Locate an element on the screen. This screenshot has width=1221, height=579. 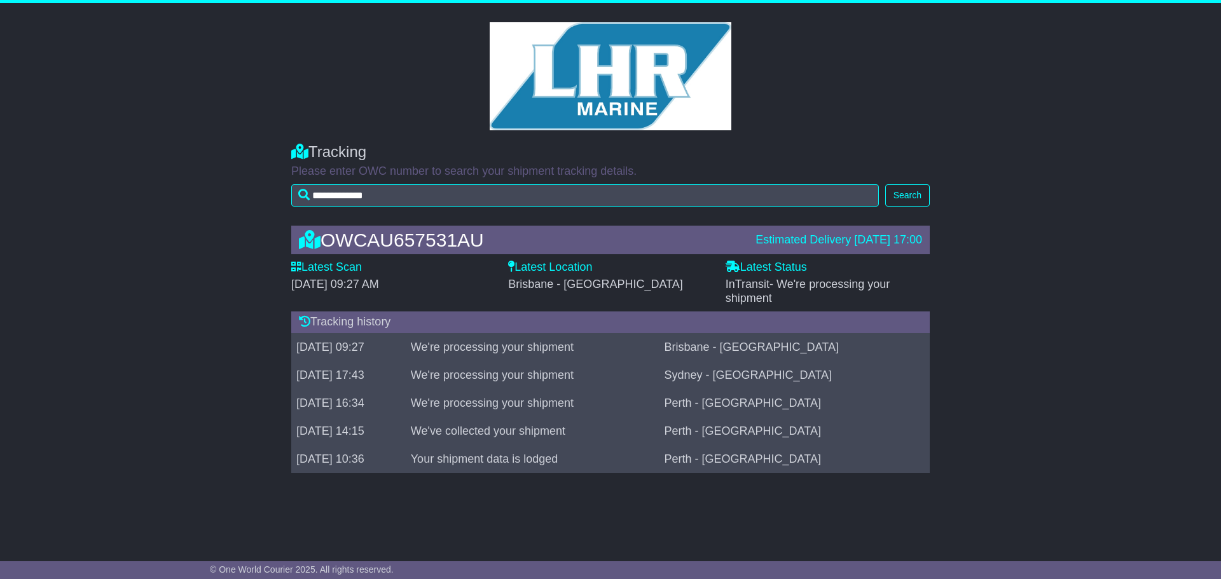
p: Please enter OWC number to search your shipment tracking details. is located at coordinates (610, 172).